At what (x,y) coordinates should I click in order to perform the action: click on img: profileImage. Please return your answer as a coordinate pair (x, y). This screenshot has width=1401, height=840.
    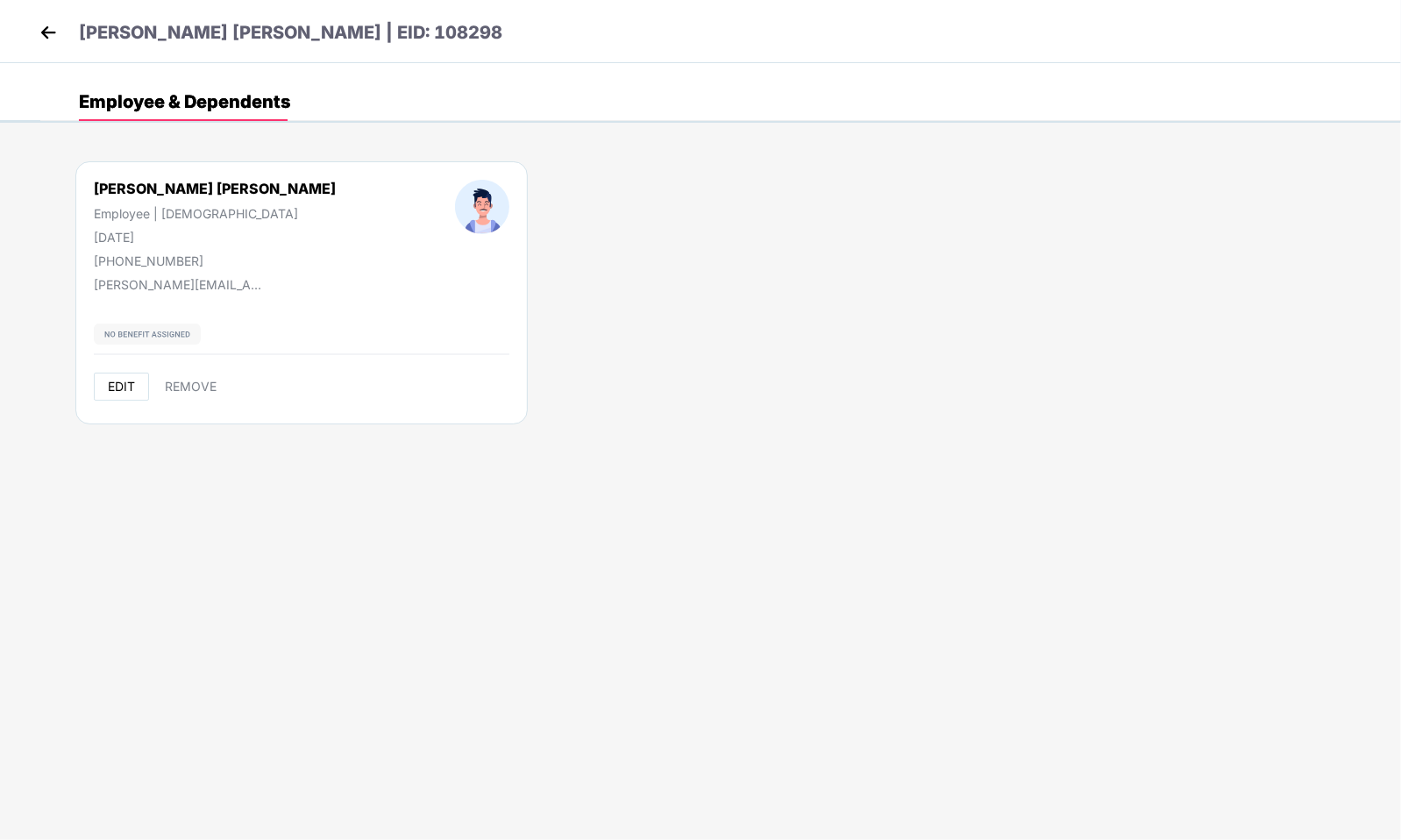
    Looking at the image, I should click on (482, 207).